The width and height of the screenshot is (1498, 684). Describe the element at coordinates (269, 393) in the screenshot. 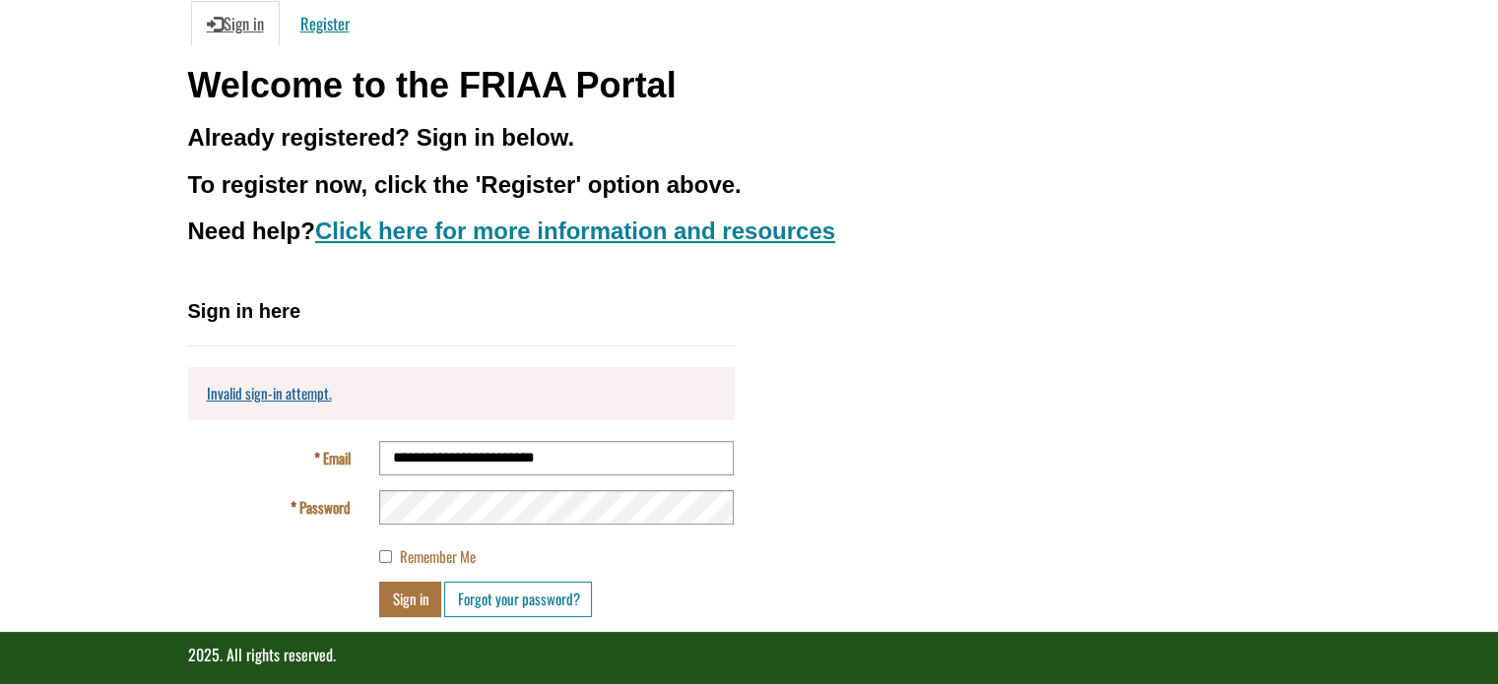

I see `a: Invalid sign-in attempt.` at that location.